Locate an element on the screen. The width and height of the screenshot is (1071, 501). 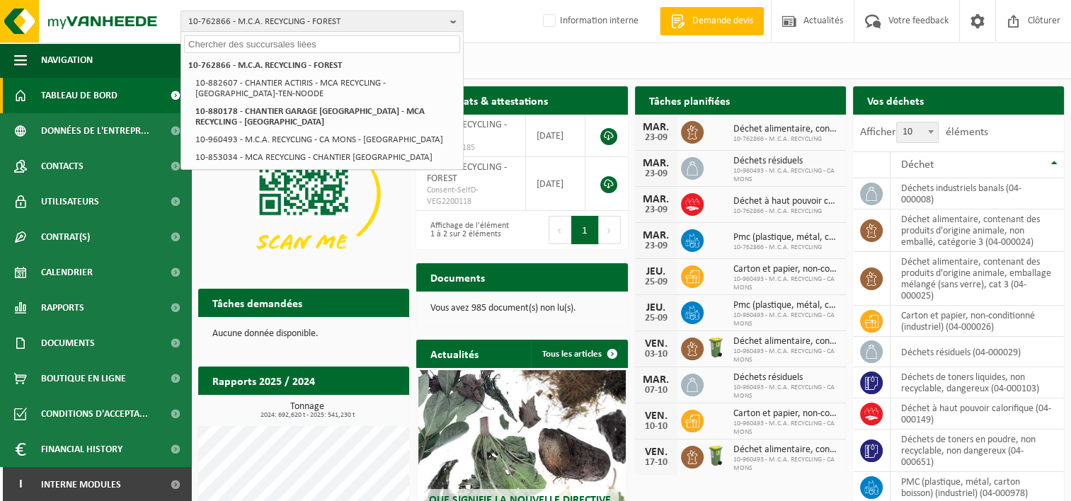
span: Navigation is located at coordinates (67, 60).